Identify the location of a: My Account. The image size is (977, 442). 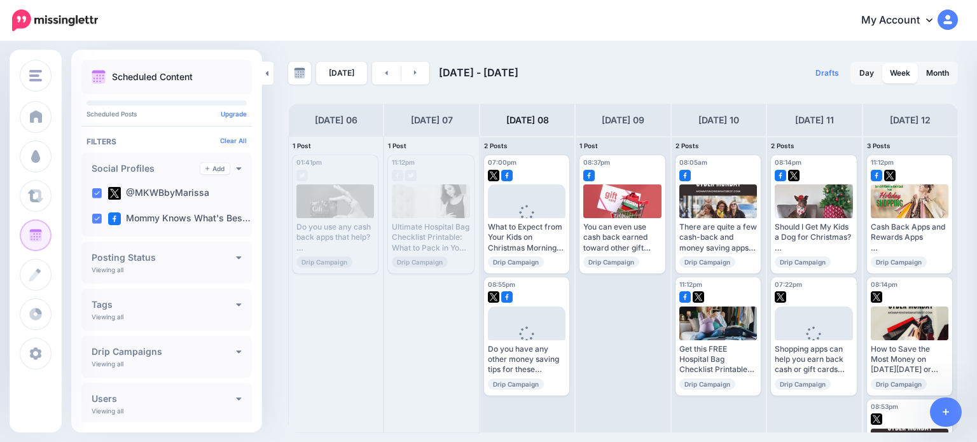
(903, 20).